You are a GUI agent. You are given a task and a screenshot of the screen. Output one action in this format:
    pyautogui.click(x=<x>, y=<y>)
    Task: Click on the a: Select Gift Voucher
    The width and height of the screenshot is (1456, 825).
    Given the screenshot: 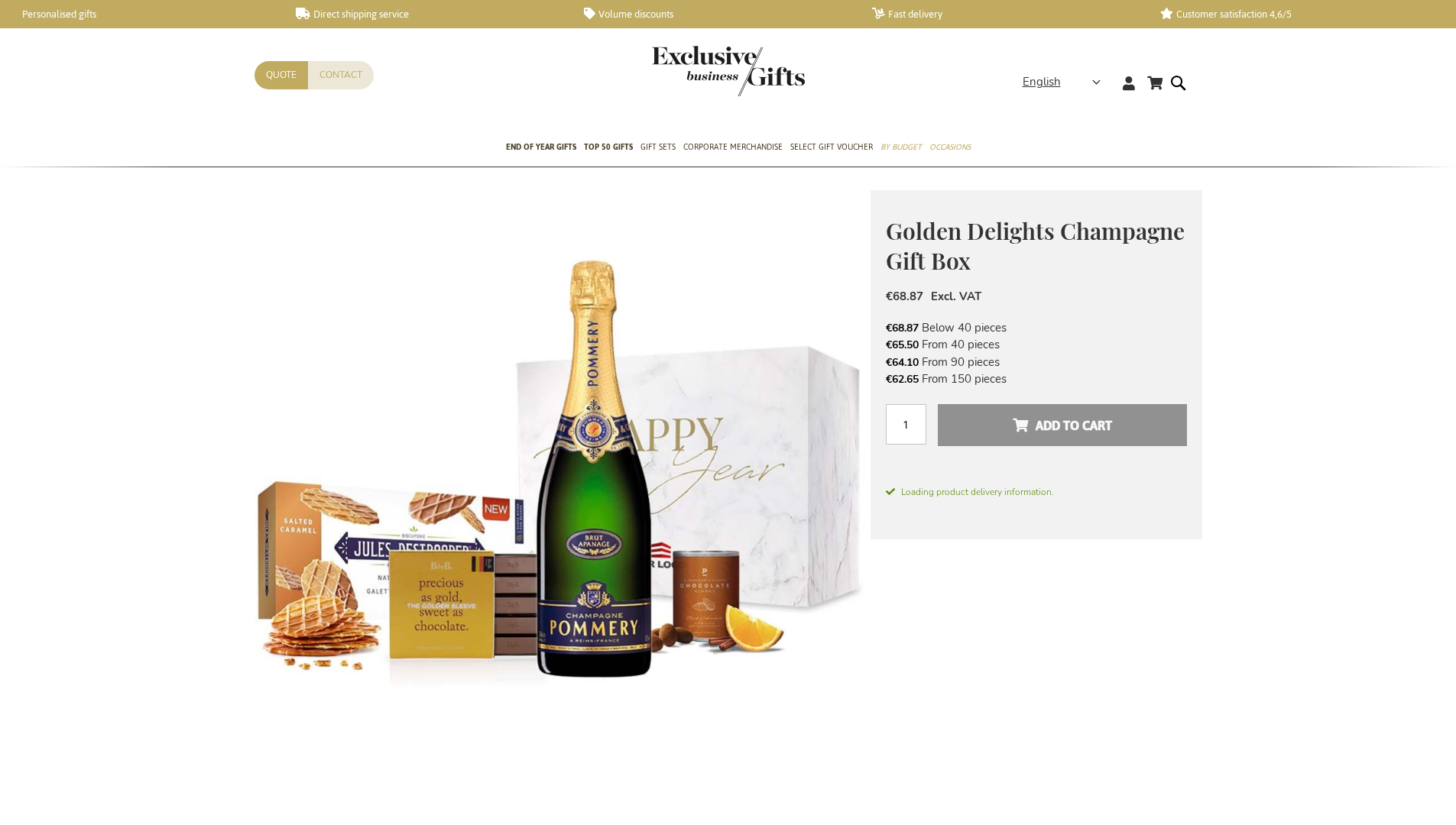 What is the action you would take?
    pyautogui.click(x=832, y=148)
    